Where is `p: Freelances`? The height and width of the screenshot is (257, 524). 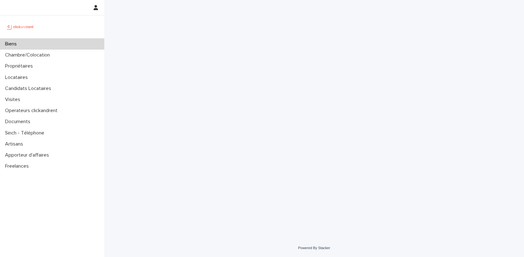 p: Freelances is located at coordinates (18, 166).